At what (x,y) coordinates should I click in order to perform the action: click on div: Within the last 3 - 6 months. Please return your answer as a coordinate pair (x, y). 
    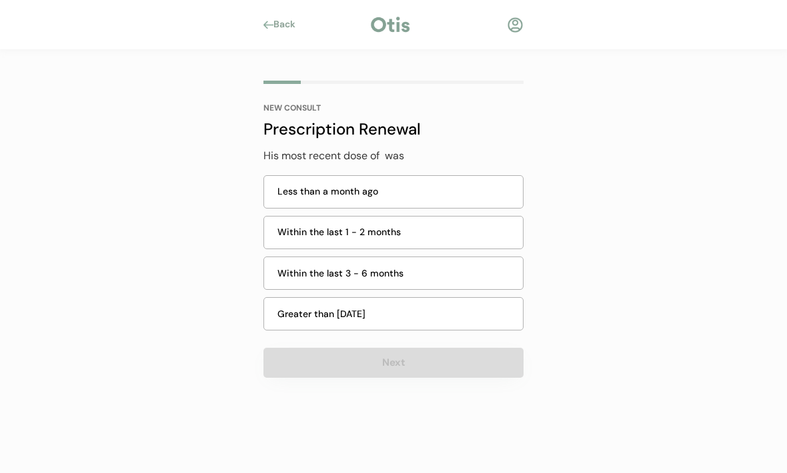
    Looking at the image, I should click on (396, 273).